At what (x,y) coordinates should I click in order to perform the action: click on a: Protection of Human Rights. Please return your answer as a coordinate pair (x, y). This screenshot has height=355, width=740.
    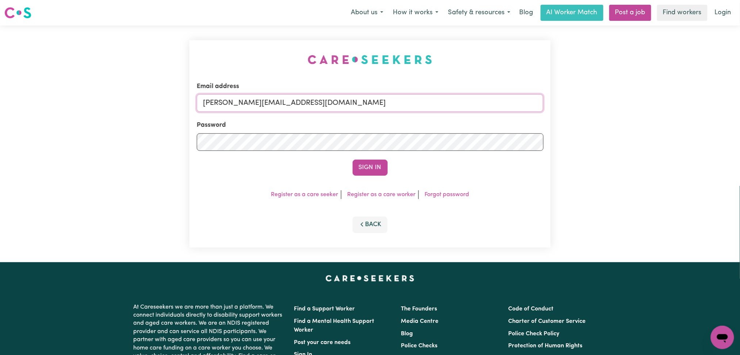
    Looking at the image, I should click on (545, 346).